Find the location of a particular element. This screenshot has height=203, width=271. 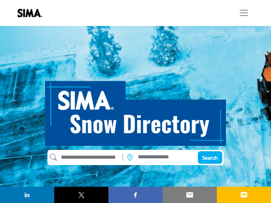

span: Search is located at coordinates (210, 158).